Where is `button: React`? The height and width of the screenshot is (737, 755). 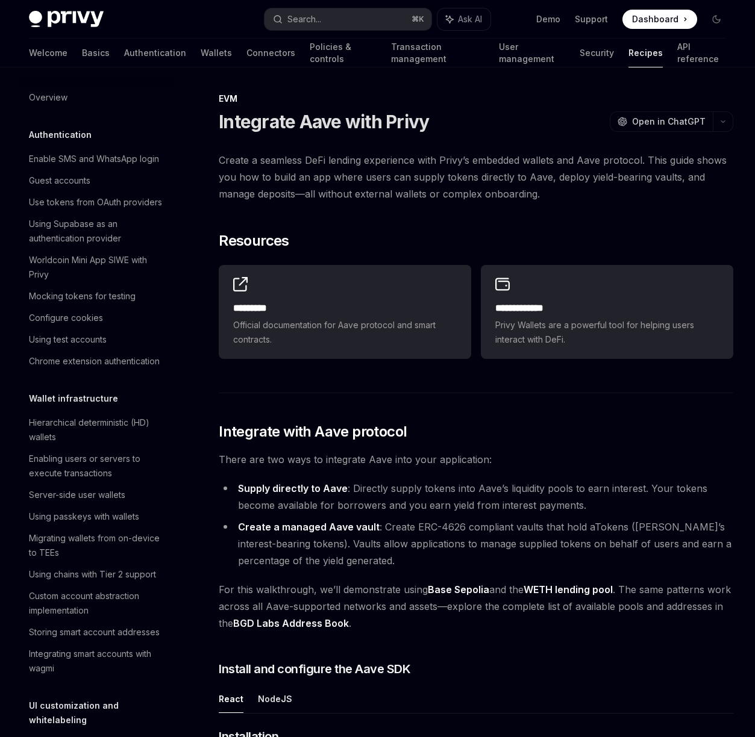
button: React is located at coordinates (231, 699).